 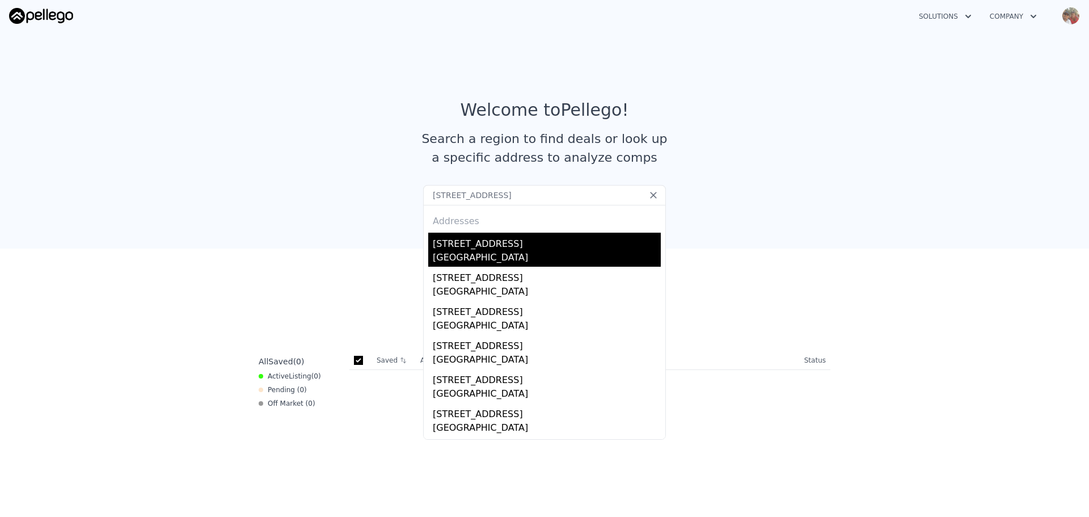 I want to click on div: Pending ( 0 ), so click(x=282, y=390).